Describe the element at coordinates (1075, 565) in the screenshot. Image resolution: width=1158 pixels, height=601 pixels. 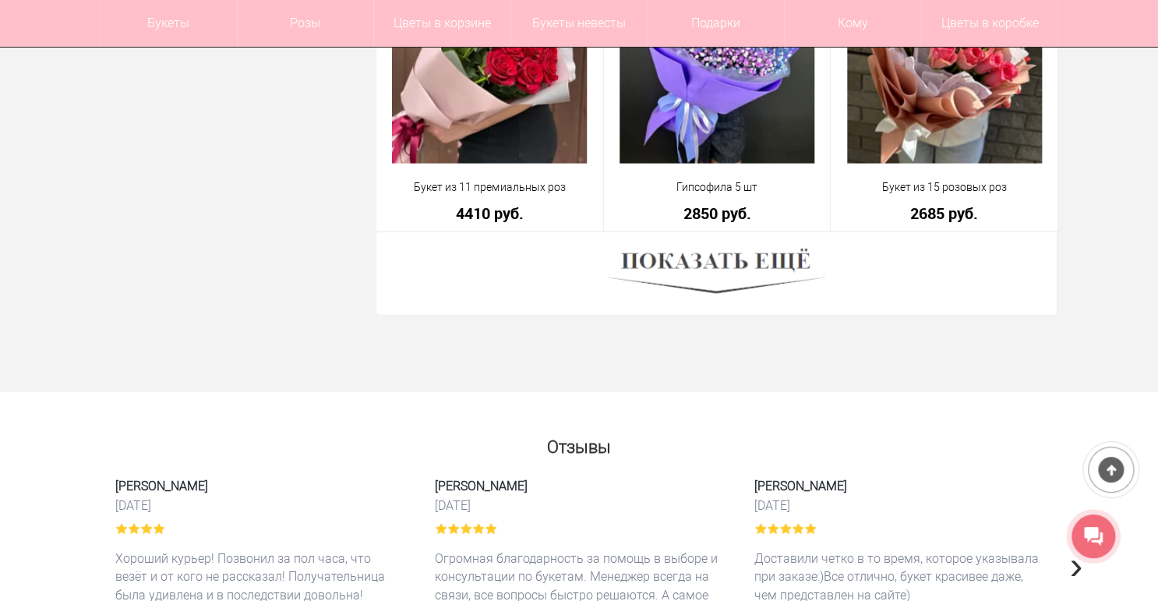
I see `span: Next` at that location.